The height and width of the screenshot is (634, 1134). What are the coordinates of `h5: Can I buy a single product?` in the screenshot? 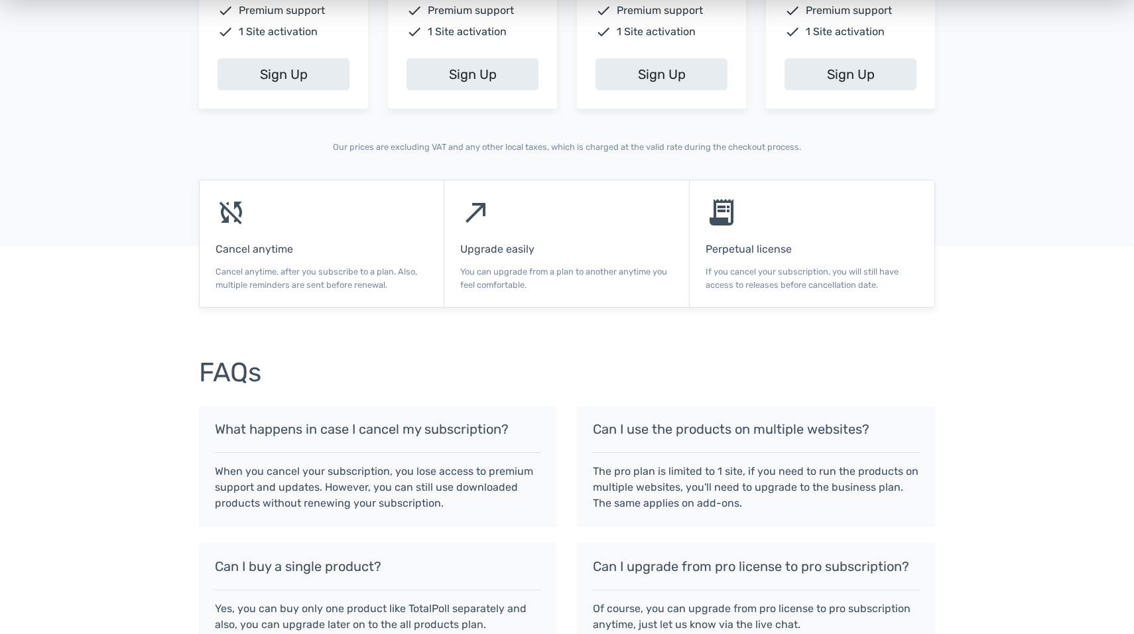 It's located at (378, 566).